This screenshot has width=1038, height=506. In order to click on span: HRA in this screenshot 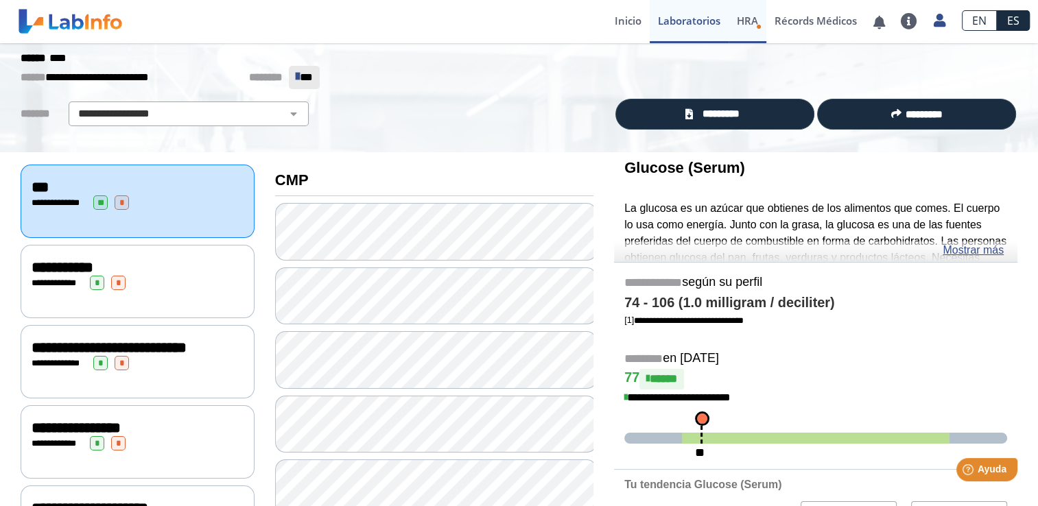, I will do `click(747, 21)`.